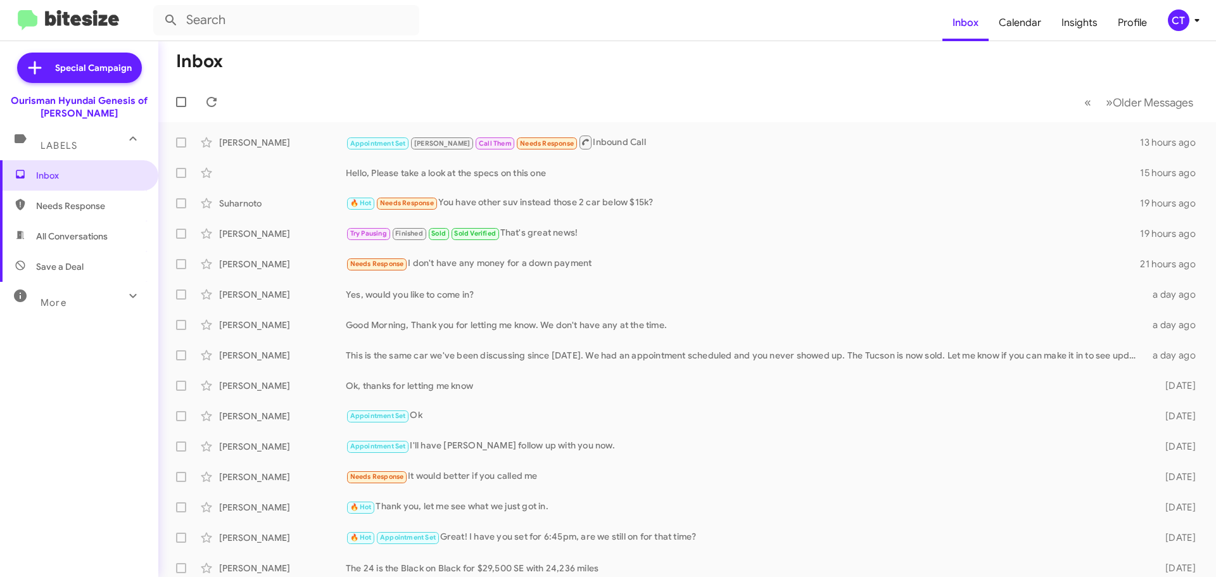 The width and height of the screenshot is (1216, 577). I want to click on div: CT, so click(1179, 20).